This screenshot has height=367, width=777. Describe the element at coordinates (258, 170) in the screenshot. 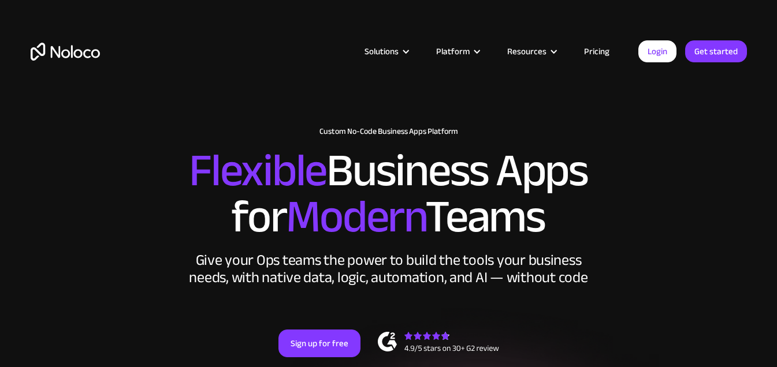

I see `span: Flexible` at that location.